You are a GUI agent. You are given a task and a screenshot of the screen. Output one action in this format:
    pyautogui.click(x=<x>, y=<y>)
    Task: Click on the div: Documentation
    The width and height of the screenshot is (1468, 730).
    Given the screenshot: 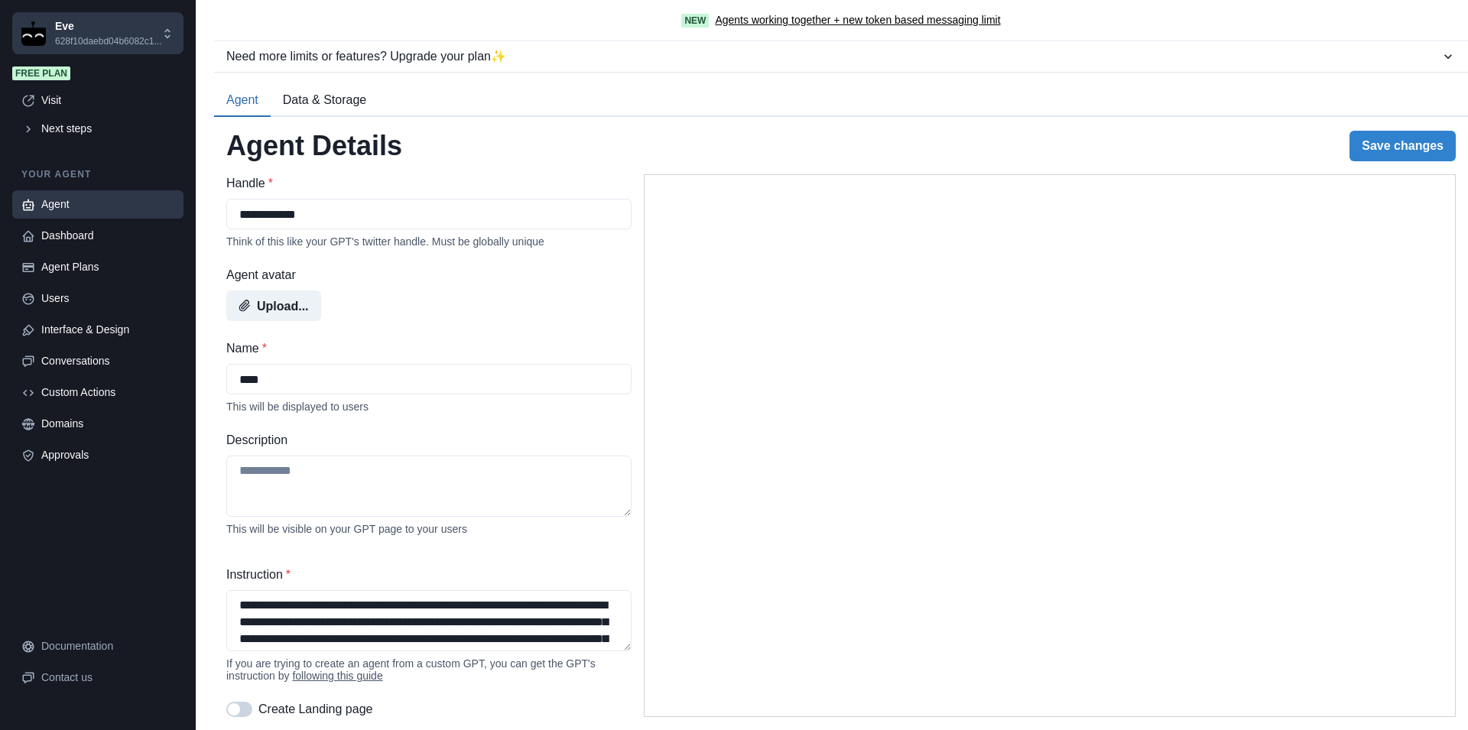 What is the action you would take?
    pyautogui.click(x=108, y=646)
    